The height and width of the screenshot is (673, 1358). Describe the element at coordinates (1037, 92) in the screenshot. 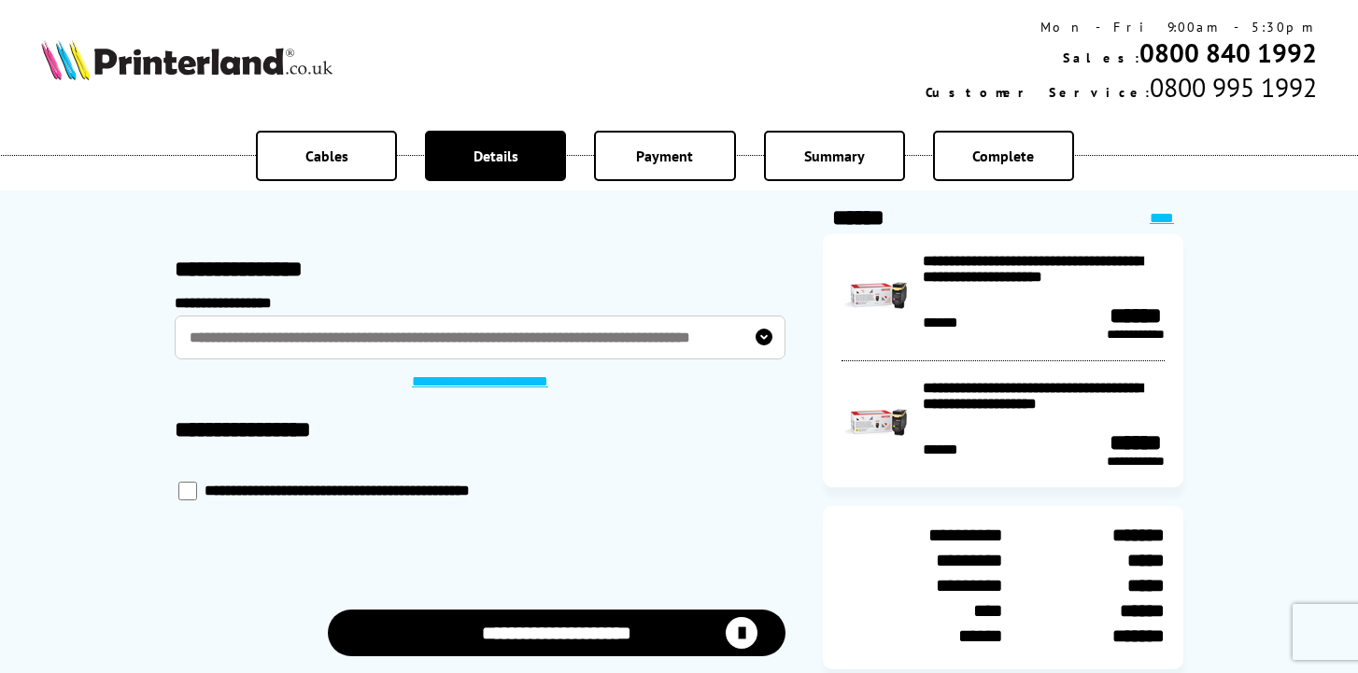

I see `span: Customer Service:` at that location.